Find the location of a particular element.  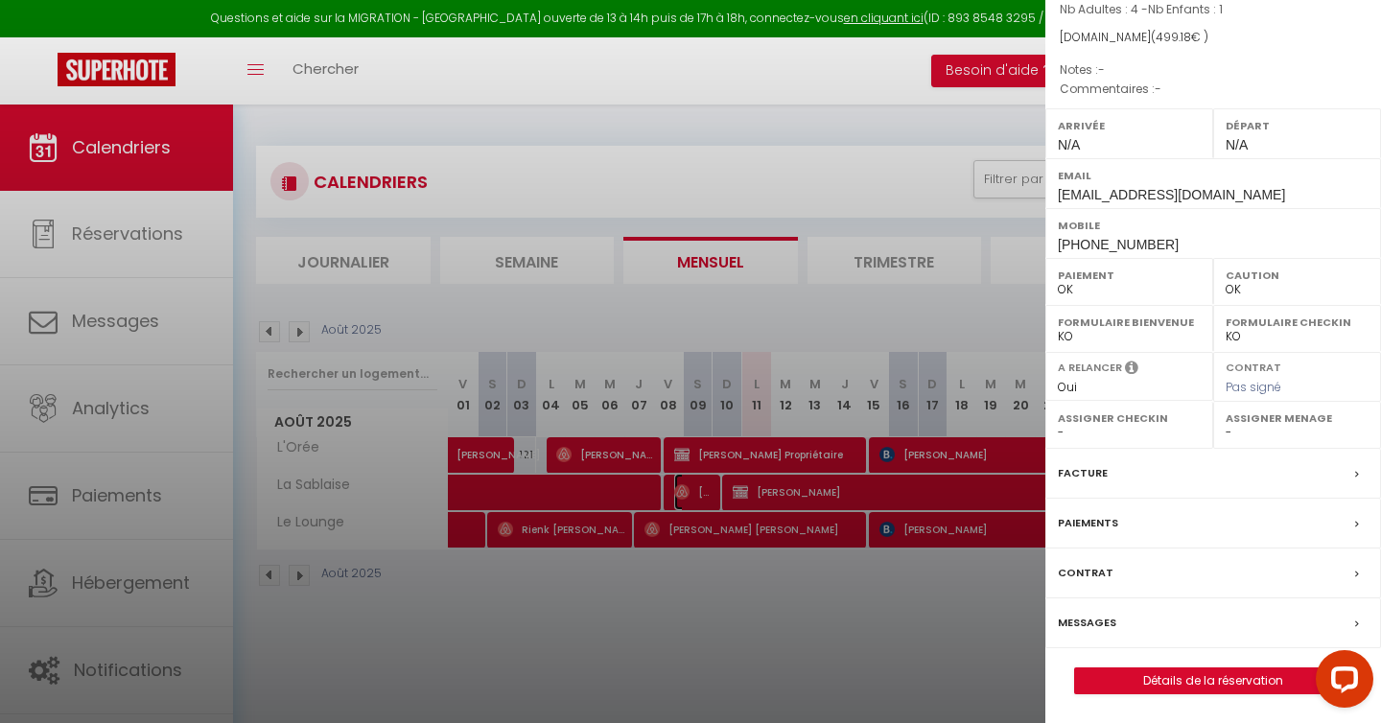

a: Détails de la réservation is located at coordinates (1213, 681).